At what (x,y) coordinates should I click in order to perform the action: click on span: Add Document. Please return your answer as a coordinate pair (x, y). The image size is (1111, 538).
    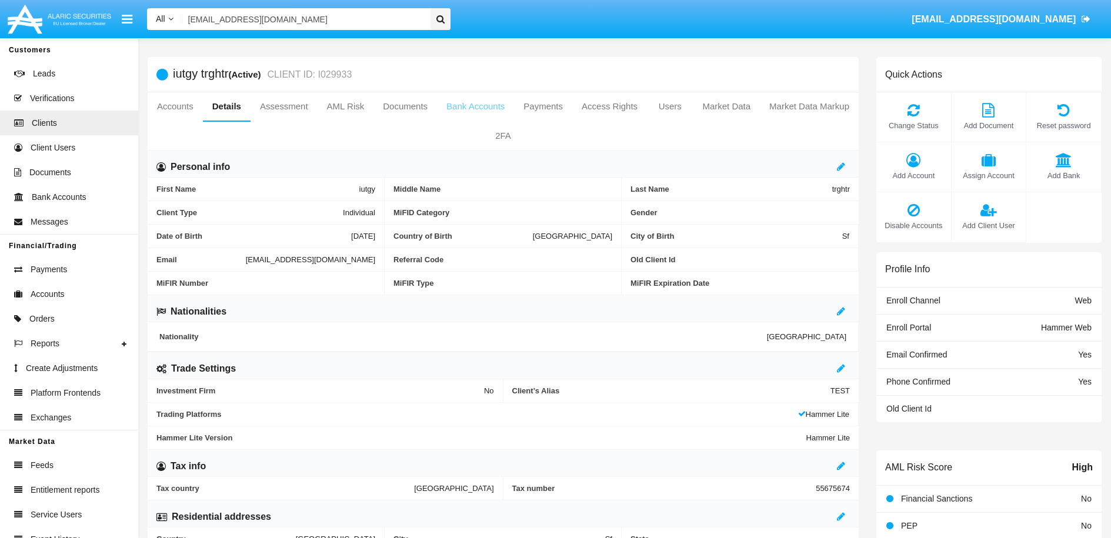
    Looking at the image, I should click on (989, 125).